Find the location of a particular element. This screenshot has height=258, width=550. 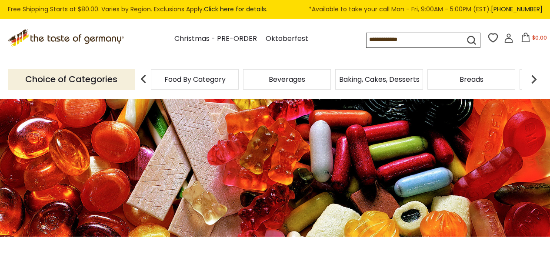

span: Beverages is located at coordinates (287, 79).